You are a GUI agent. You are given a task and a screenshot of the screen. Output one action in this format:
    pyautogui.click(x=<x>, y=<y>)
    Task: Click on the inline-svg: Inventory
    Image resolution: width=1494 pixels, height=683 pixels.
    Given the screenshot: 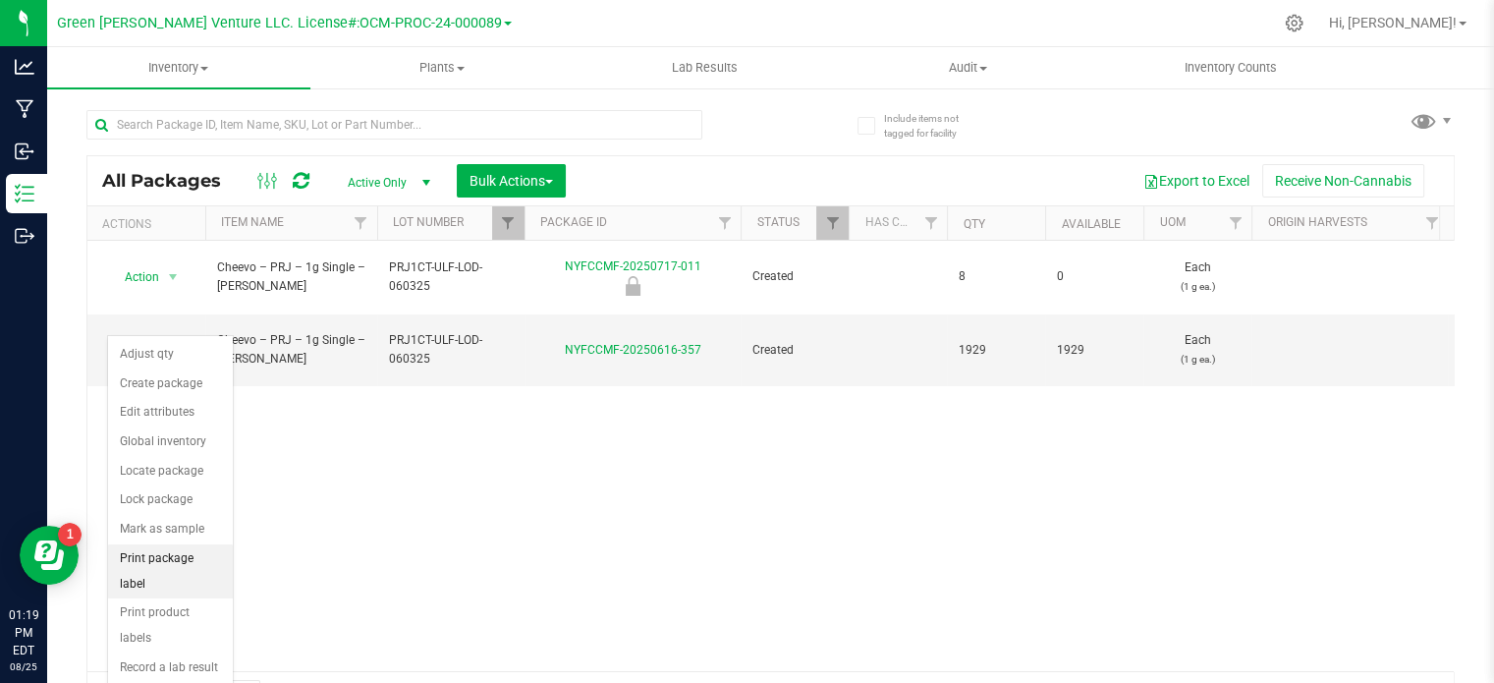 What is the action you would take?
    pyautogui.click(x=25, y=194)
    